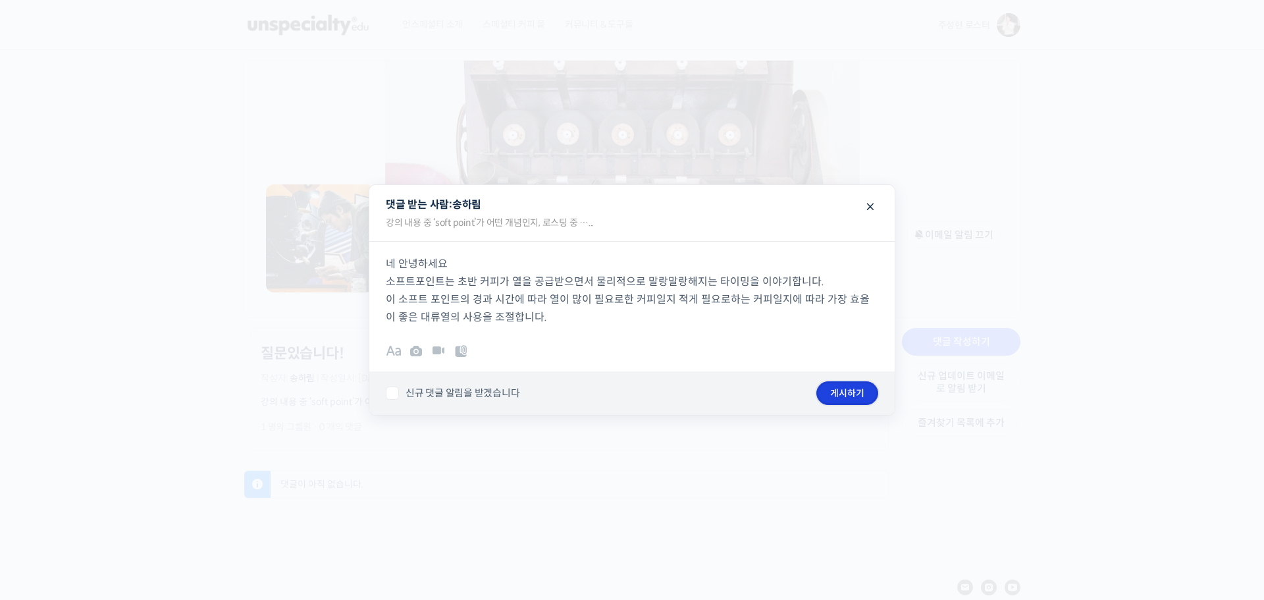  Describe the element at coordinates (128, 443) in the screenshot. I see `span: 대화` at that location.